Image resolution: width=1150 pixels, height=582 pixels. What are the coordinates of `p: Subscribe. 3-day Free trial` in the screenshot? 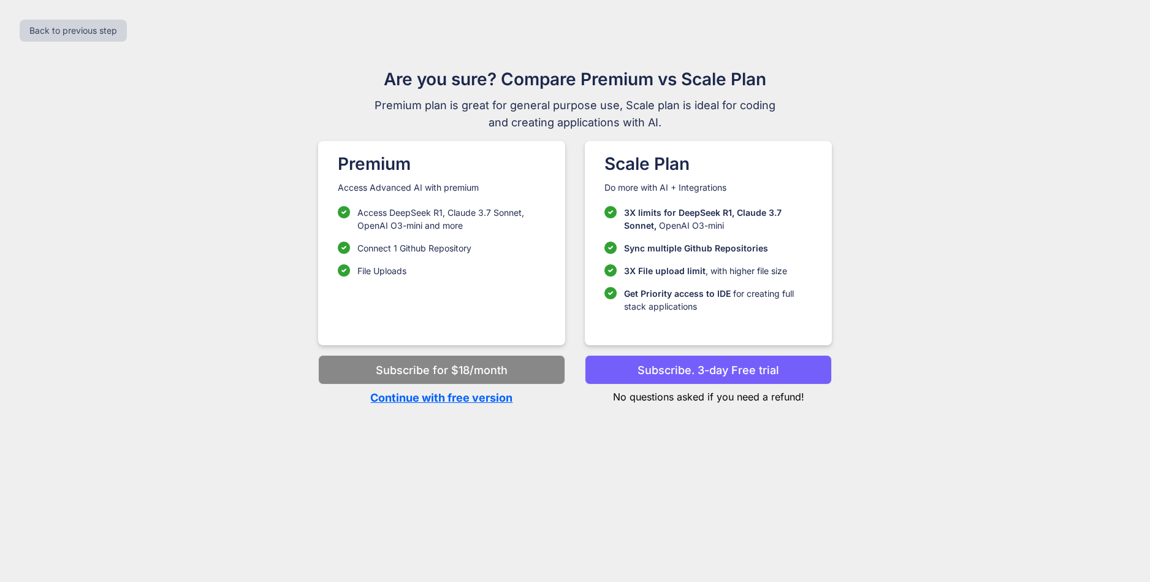 It's located at (708, 370).